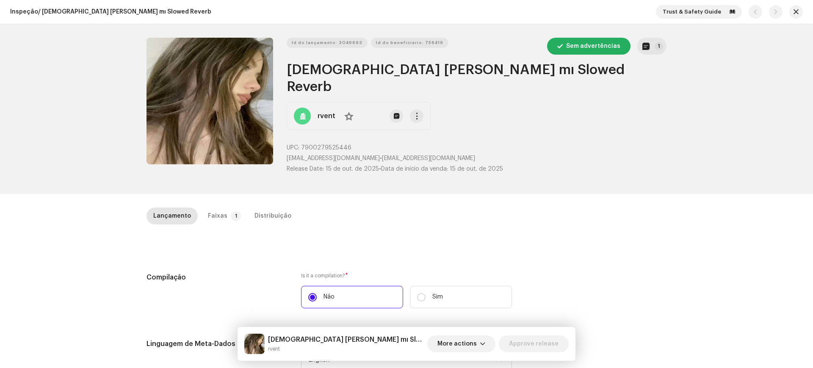 The width and height of the screenshot is (813, 368). Describe the element at coordinates (651, 46) in the screenshot. I see `button: 1` at that location.